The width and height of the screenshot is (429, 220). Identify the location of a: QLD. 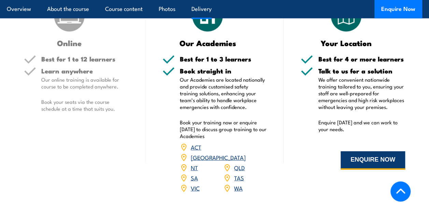
(239, 167).